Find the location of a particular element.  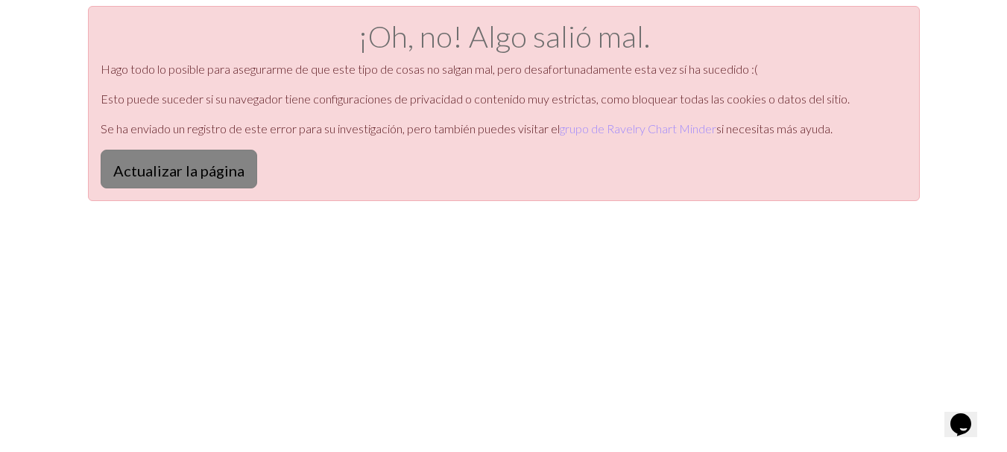

font: ¡Oh, no! Algo salió mal. is located at coordinates (504, 37).